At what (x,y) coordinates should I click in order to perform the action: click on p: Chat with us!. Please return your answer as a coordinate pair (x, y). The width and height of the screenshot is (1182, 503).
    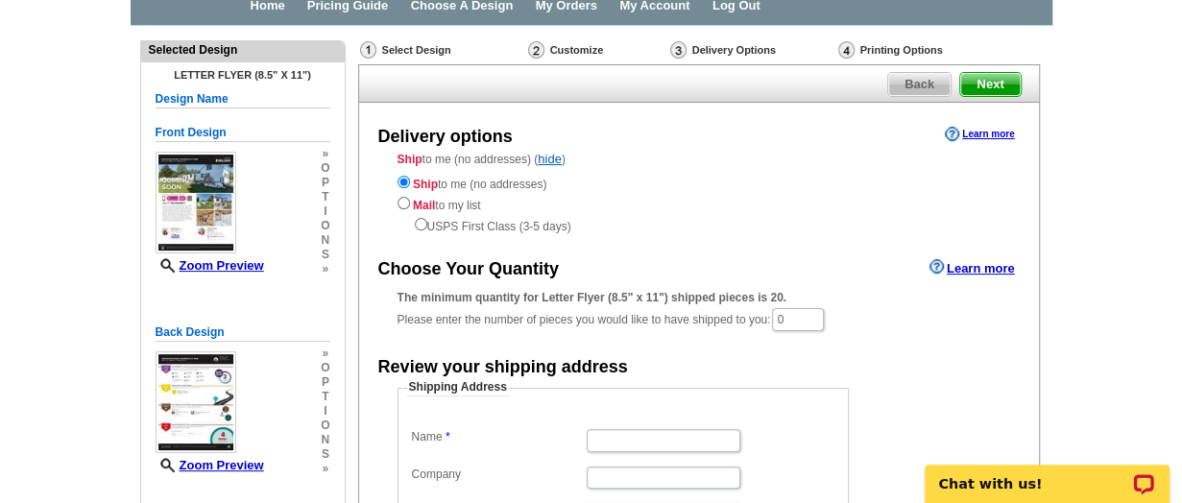
    Looking at the image, I should click on (122, 41).